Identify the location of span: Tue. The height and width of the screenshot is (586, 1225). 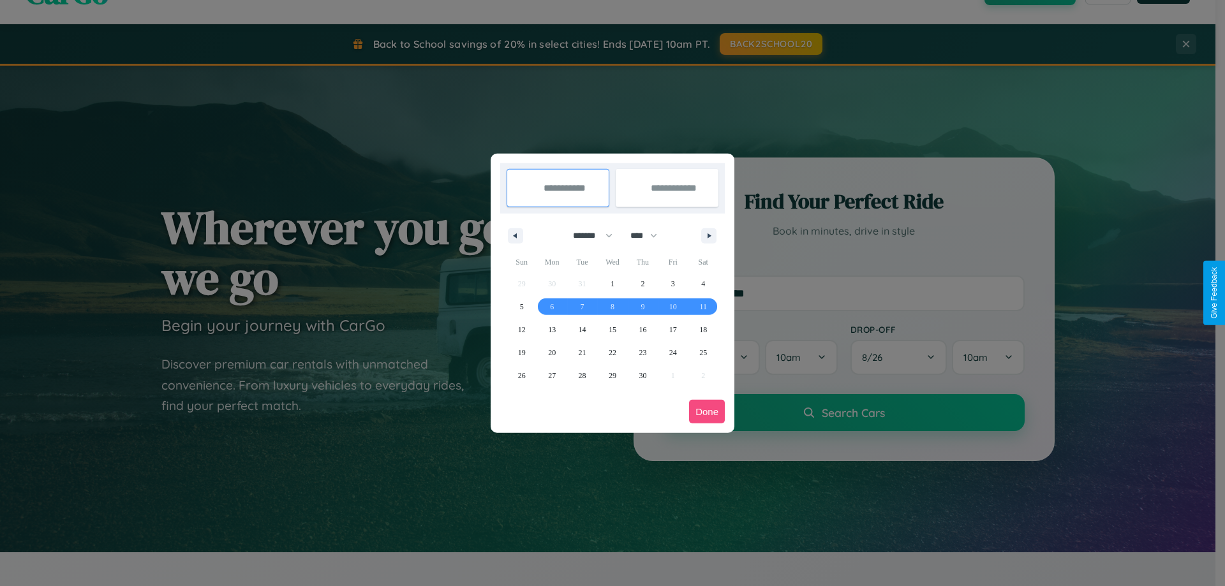
(582, 262).